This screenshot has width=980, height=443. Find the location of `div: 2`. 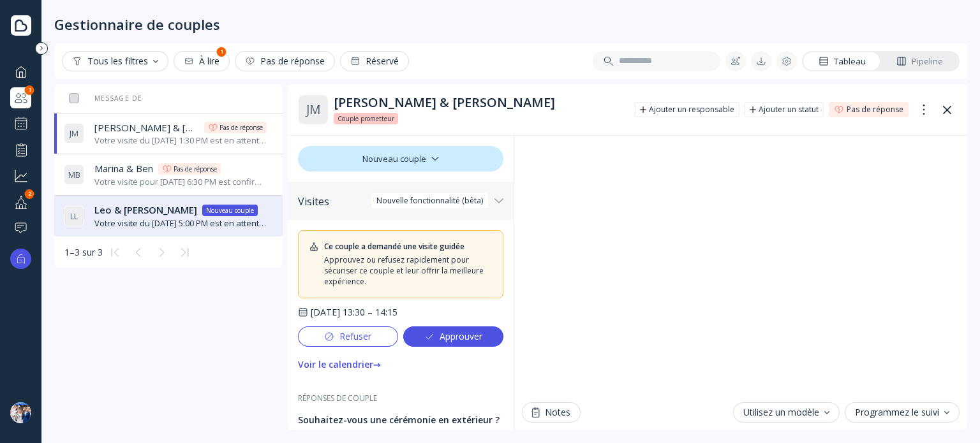

div: 2 is located at coordinates (29, 194).